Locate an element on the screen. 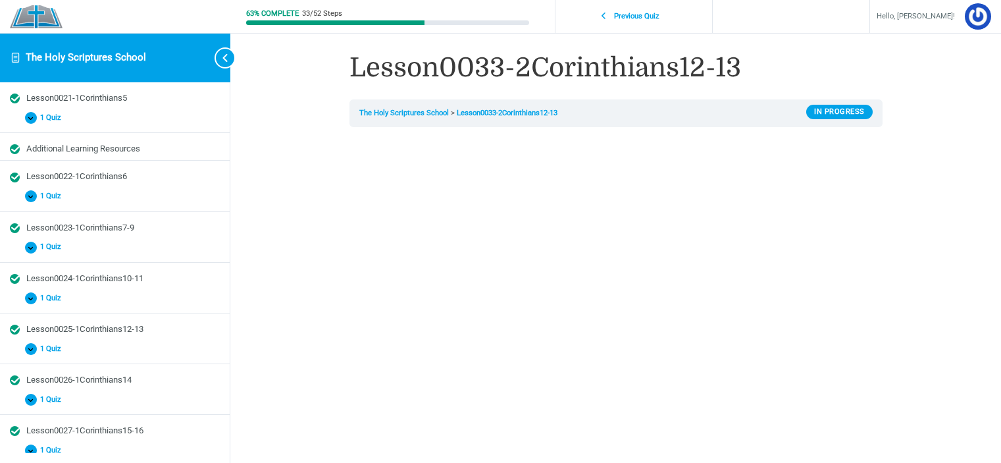  div: Additional Learning Resources is located at coordinates (123, 149).